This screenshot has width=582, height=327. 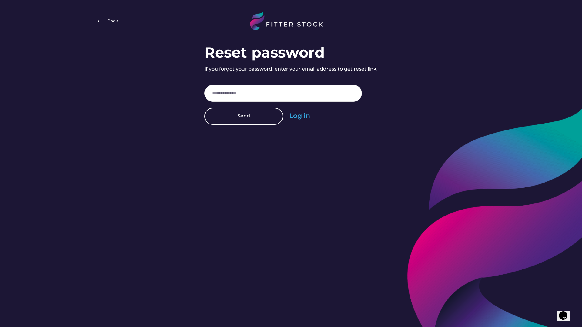 I want to click on div: Back, so click(x=112, y=21).